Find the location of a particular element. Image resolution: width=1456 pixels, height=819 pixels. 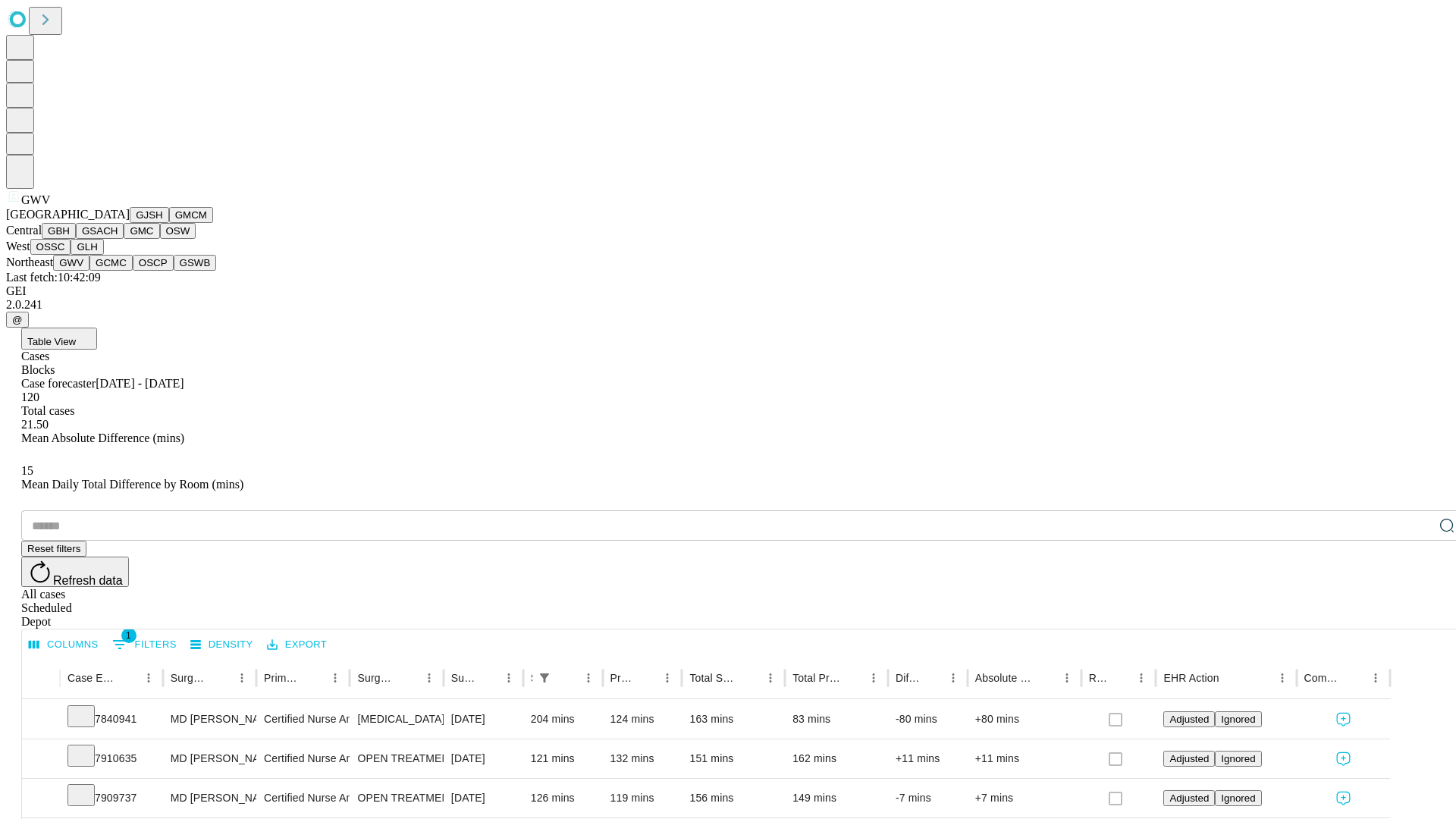

div: 7840941 is located at coordinates (111, 718).